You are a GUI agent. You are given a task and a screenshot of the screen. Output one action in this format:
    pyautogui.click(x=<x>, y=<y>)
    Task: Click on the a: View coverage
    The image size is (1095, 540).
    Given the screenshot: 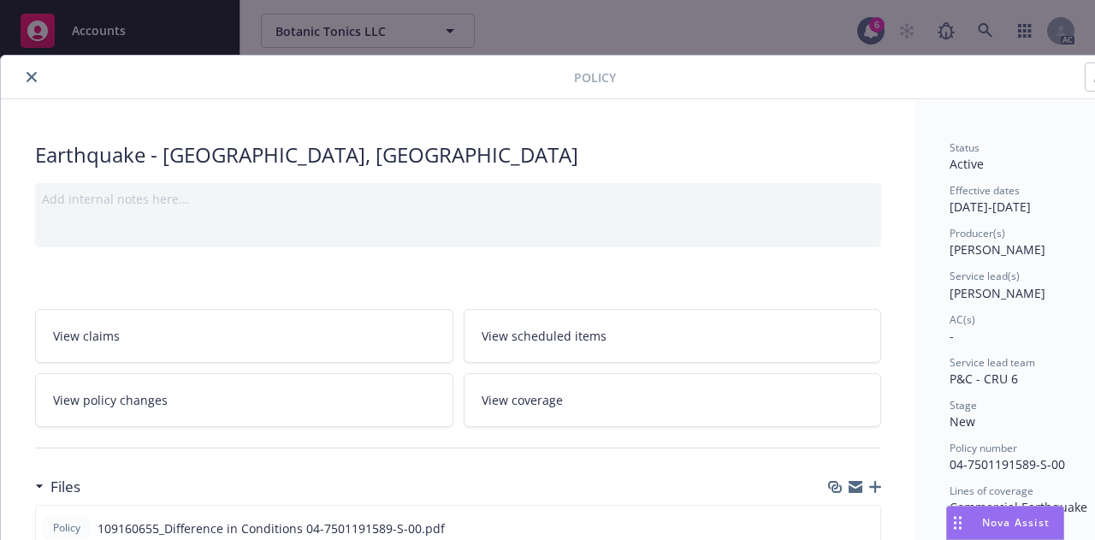 What is the action you would take?
    pyautogui.click(x=672, y=399)
    